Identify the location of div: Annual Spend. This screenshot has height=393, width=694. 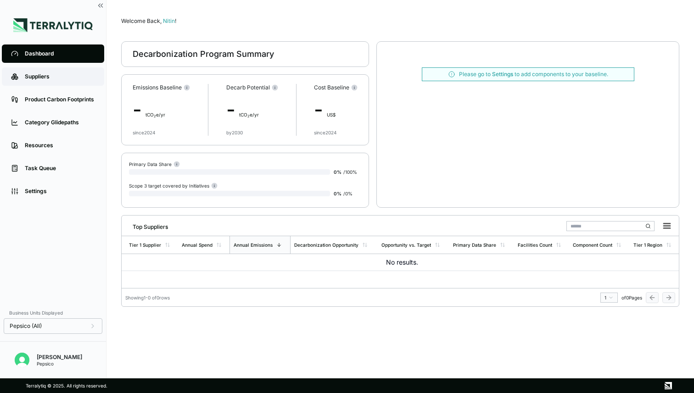
(197, 245).